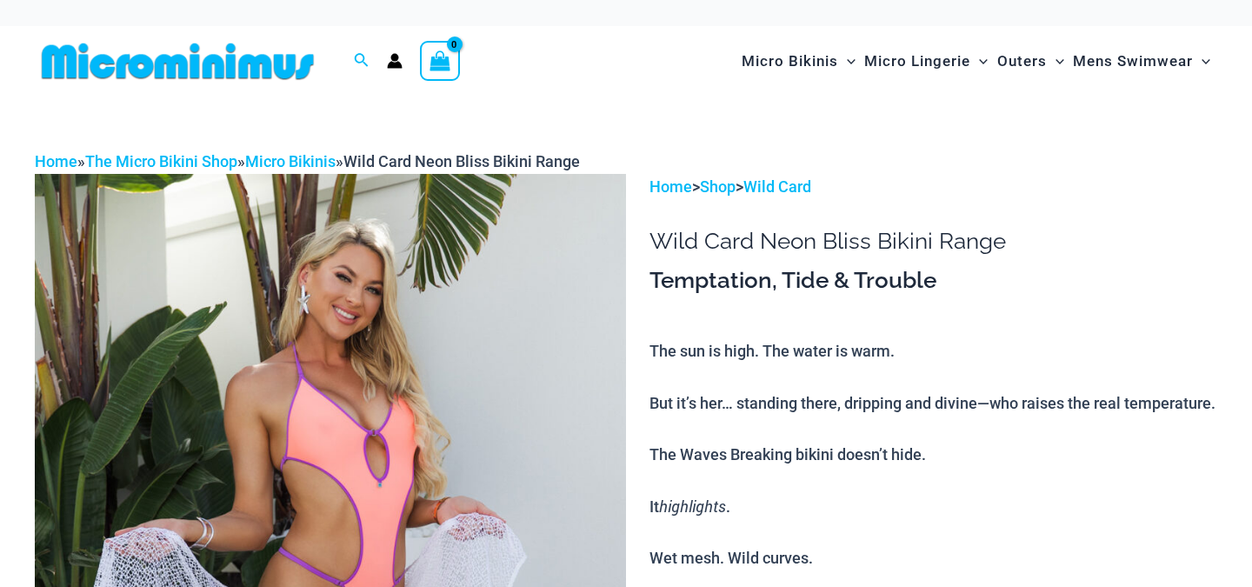 The height and width of the screenshot is (587, 1252). What do you see at coordinates (926, 61) in the screenshot?
I see `a: Micro LingerieMenu ToggleMenu Toggle` at bounding box center [926, 61].